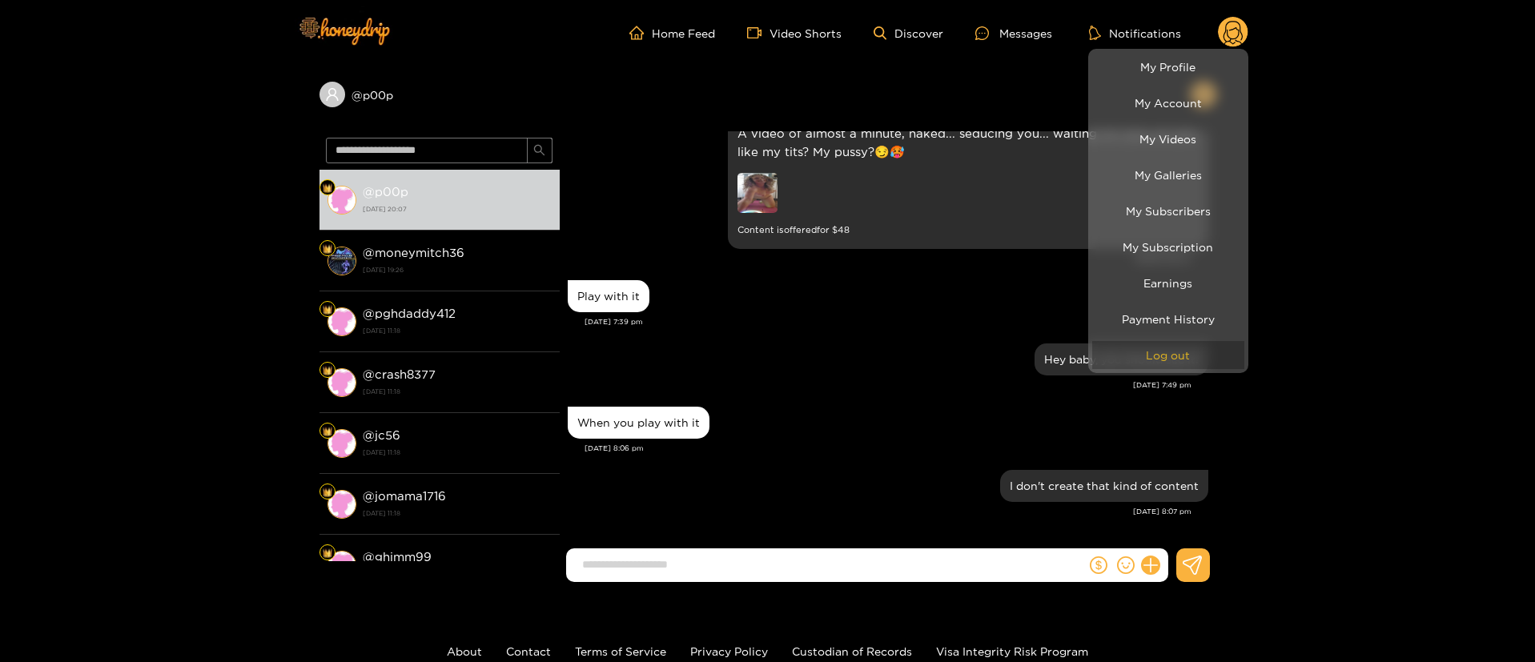 Image resolution: width=1535 pixels, height=662 pixels. Describe the element at coordinates (1169, 247) in the screenshot. I see `a: My Subscription` at that location.